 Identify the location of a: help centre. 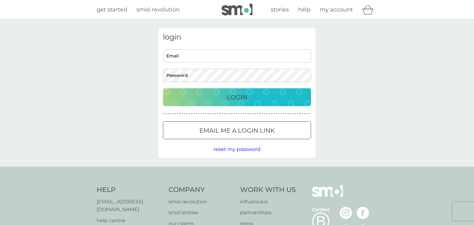
(129, 221).